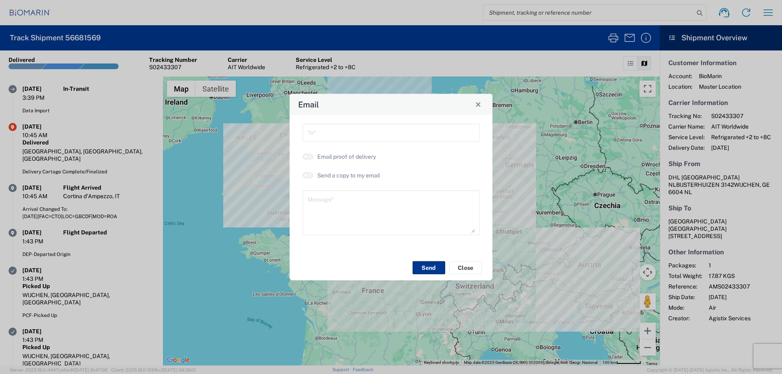 The image size is (782, 374). Describe the element at coordinates (308, 104) in the screenshot. I see `h4: Email` at that location.